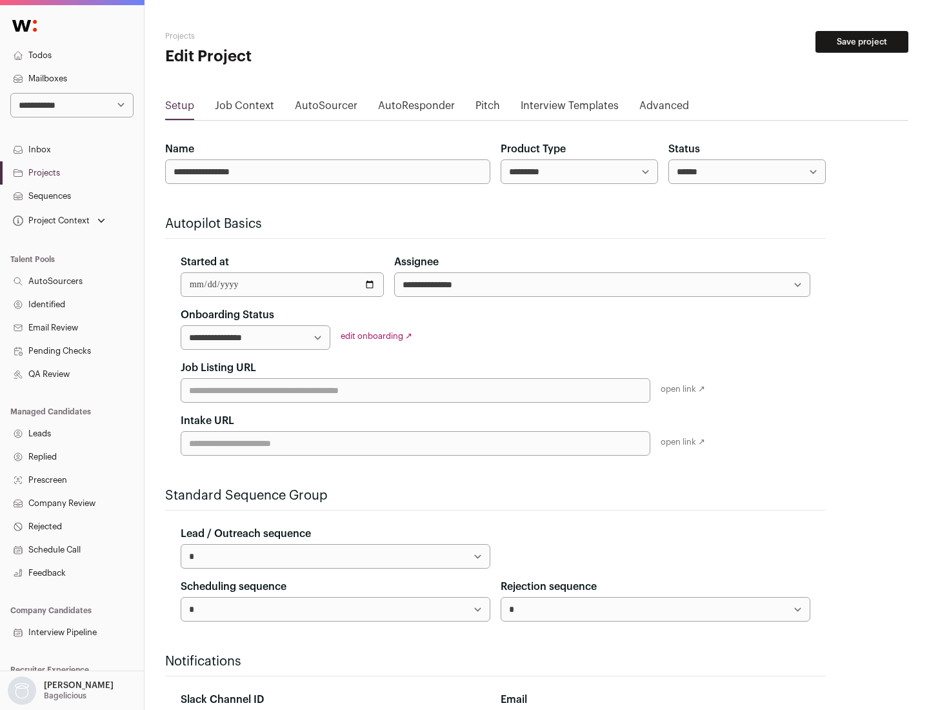 The image size is (929, 710). What do you see at coordinates (416, 262) in the screenshot?
I see `label: Assignee` at bounding box center [416, 262].